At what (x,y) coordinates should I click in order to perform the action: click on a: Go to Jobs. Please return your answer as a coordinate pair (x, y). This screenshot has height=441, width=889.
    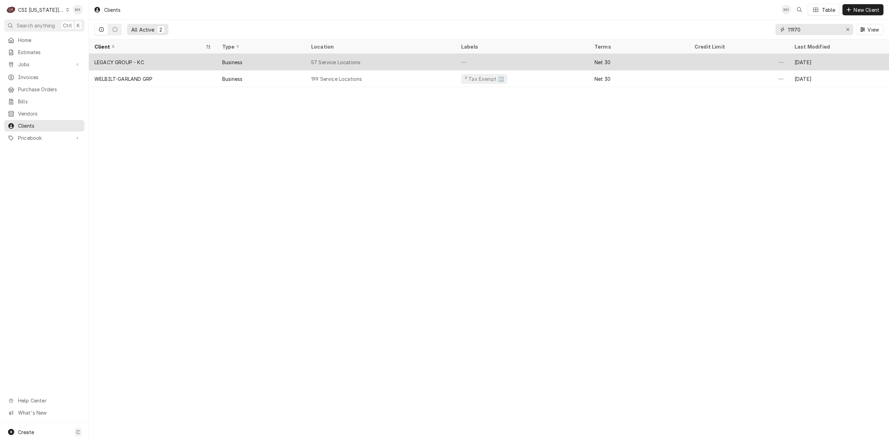
    Looking at the image, I should click on (44, 64).